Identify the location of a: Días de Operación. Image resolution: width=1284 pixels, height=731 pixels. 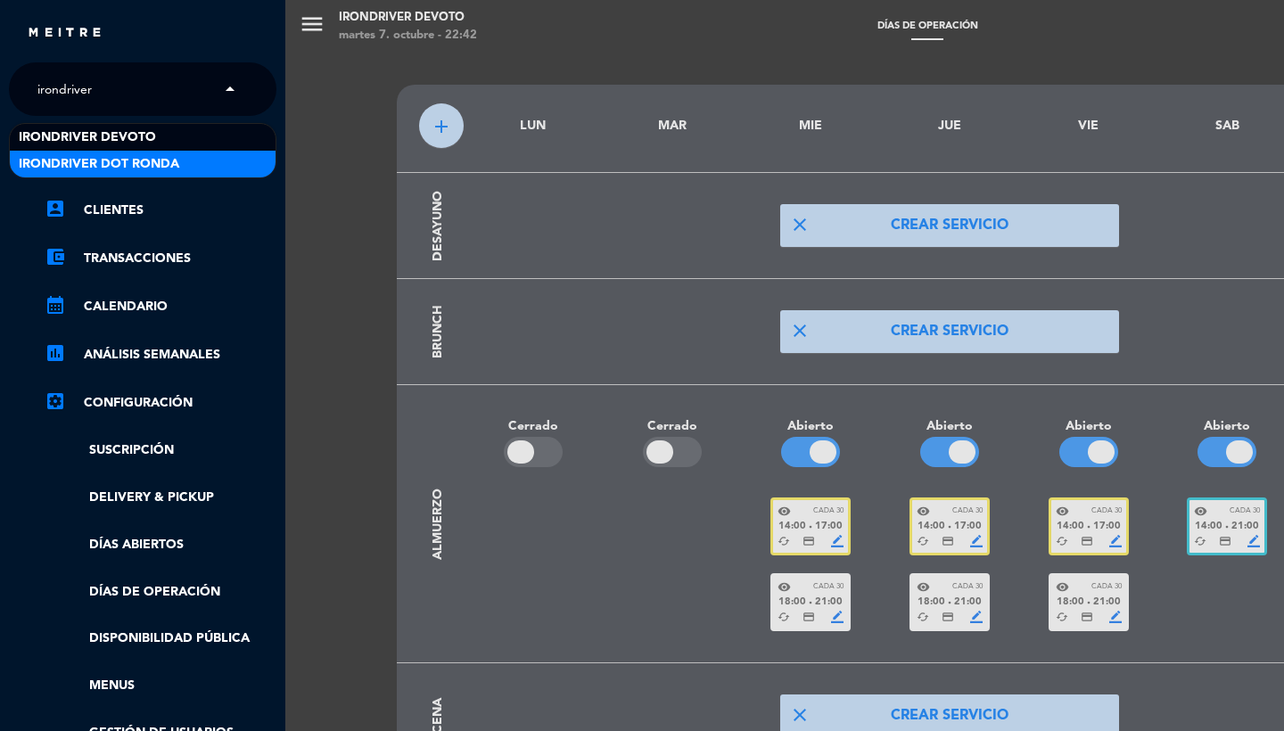
(160, 592).